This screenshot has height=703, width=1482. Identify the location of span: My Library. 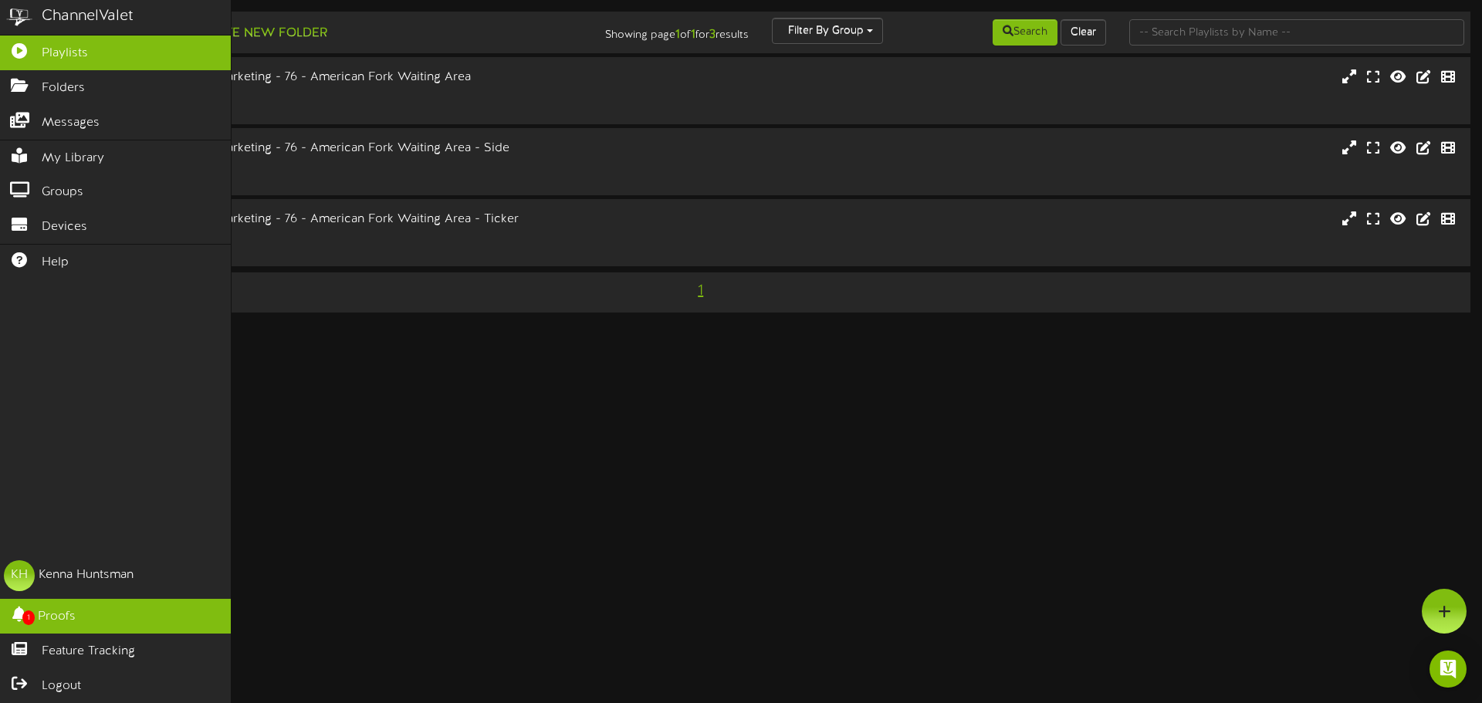
(73, 158).